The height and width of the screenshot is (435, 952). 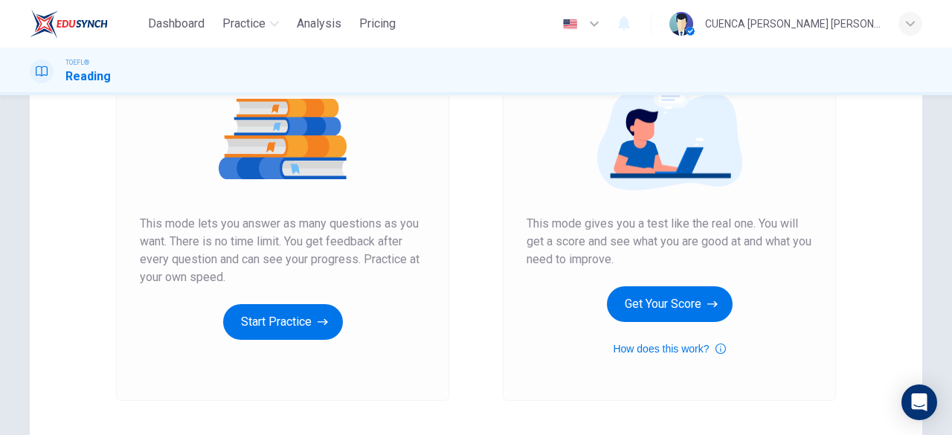 I want to click on img: EduSynch logo, so click(x=68, y=24).